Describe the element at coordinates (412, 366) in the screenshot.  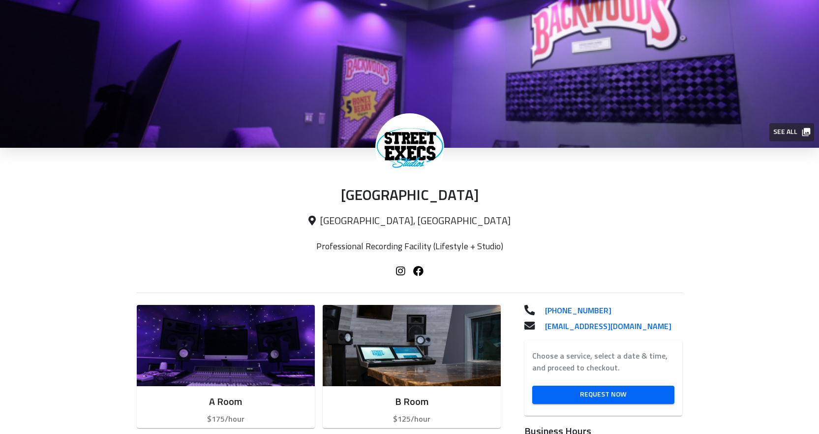
I see `button: B Room$125/hour` at that location.